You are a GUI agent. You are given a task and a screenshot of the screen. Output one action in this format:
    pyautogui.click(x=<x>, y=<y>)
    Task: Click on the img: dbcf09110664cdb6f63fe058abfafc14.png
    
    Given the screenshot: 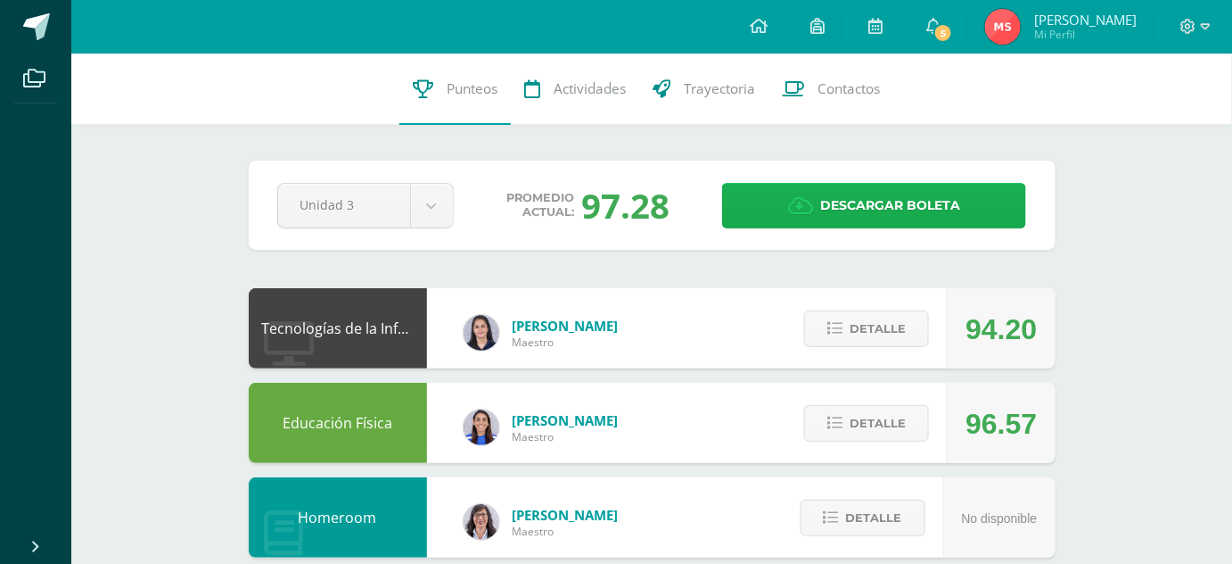 What is the action you would take?
    pyautogui.click(x=482, y=333)
    